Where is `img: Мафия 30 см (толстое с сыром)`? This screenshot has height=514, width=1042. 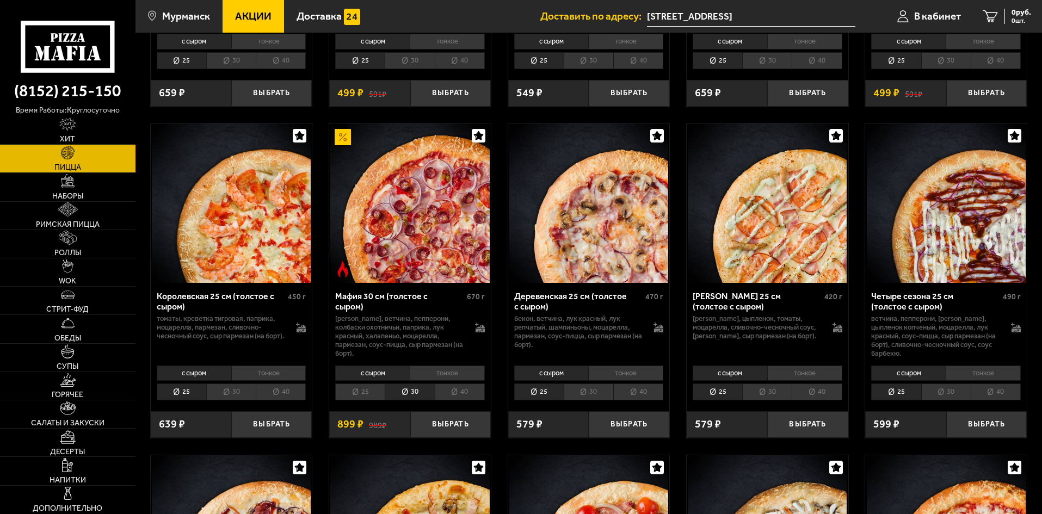
img: Мафия 30 см (толстое с сыром) is located at coordinates (410, 203).